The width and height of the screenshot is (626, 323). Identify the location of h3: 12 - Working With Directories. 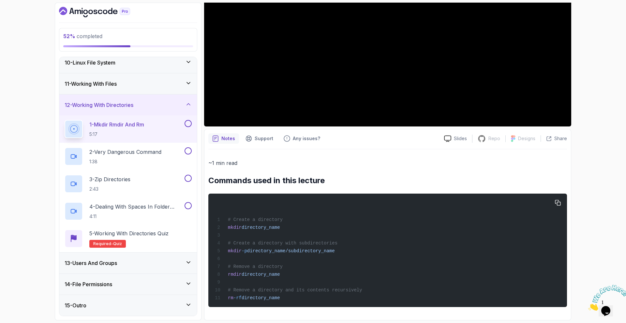
(99, 105).